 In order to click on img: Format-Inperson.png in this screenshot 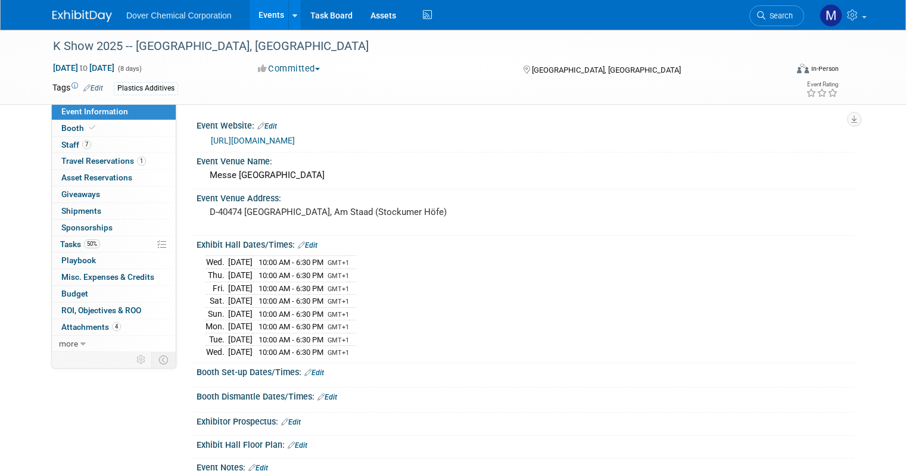, I will do `click(803, 69)`.